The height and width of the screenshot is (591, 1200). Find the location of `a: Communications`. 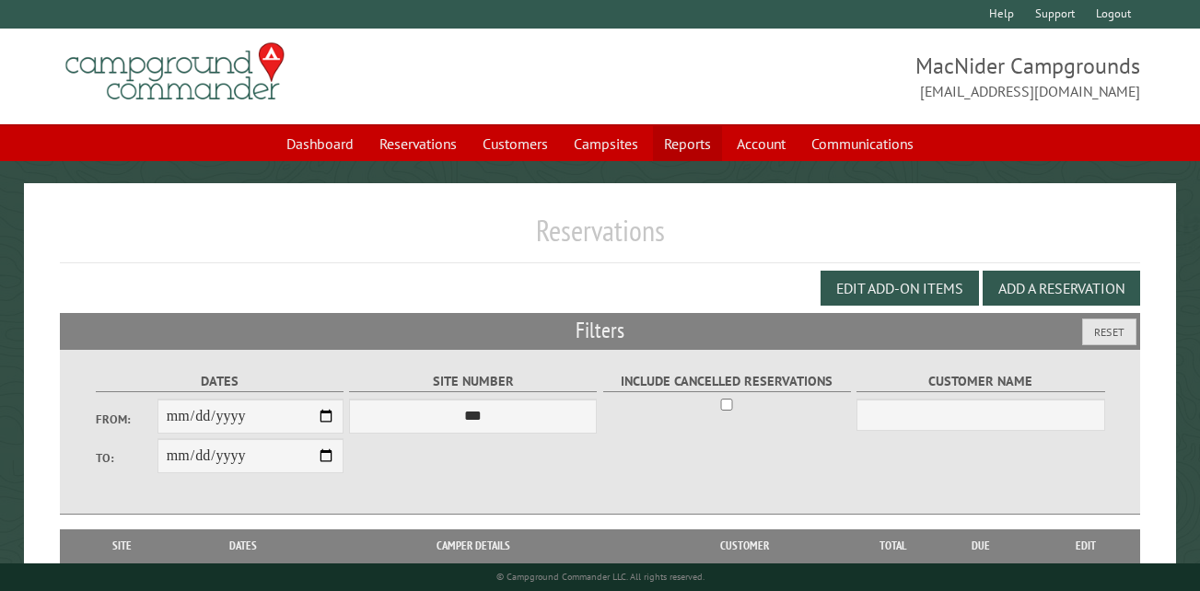

a: Communications is located at coordinates (862, 144).